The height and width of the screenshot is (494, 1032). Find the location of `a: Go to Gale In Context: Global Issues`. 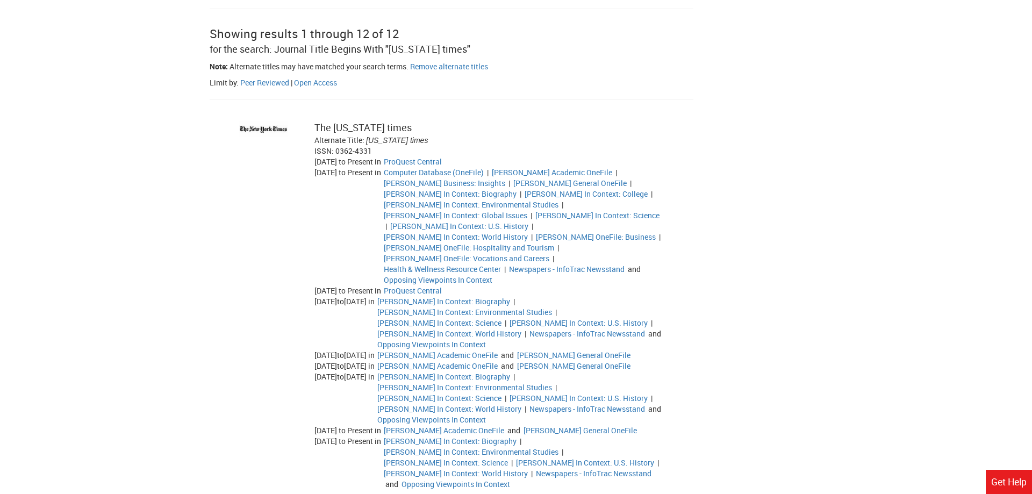

a: Go to Gale In Context: Global Issues is located at coordinates (455, 215).